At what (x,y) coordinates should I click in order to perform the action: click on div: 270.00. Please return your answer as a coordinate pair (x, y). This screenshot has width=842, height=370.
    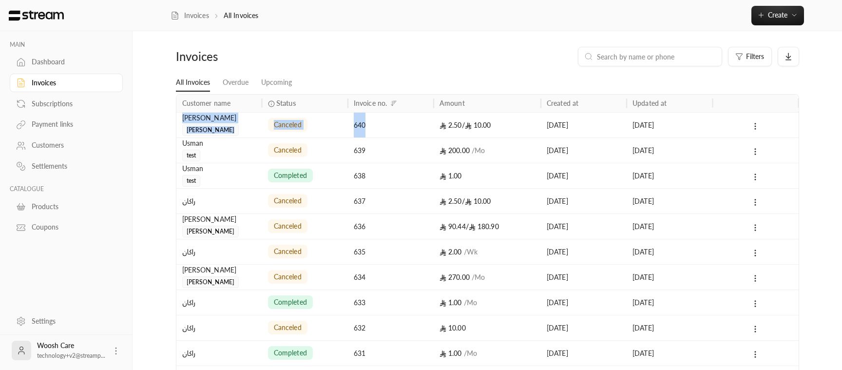
    Looking at the image, I should click on (487, 277).